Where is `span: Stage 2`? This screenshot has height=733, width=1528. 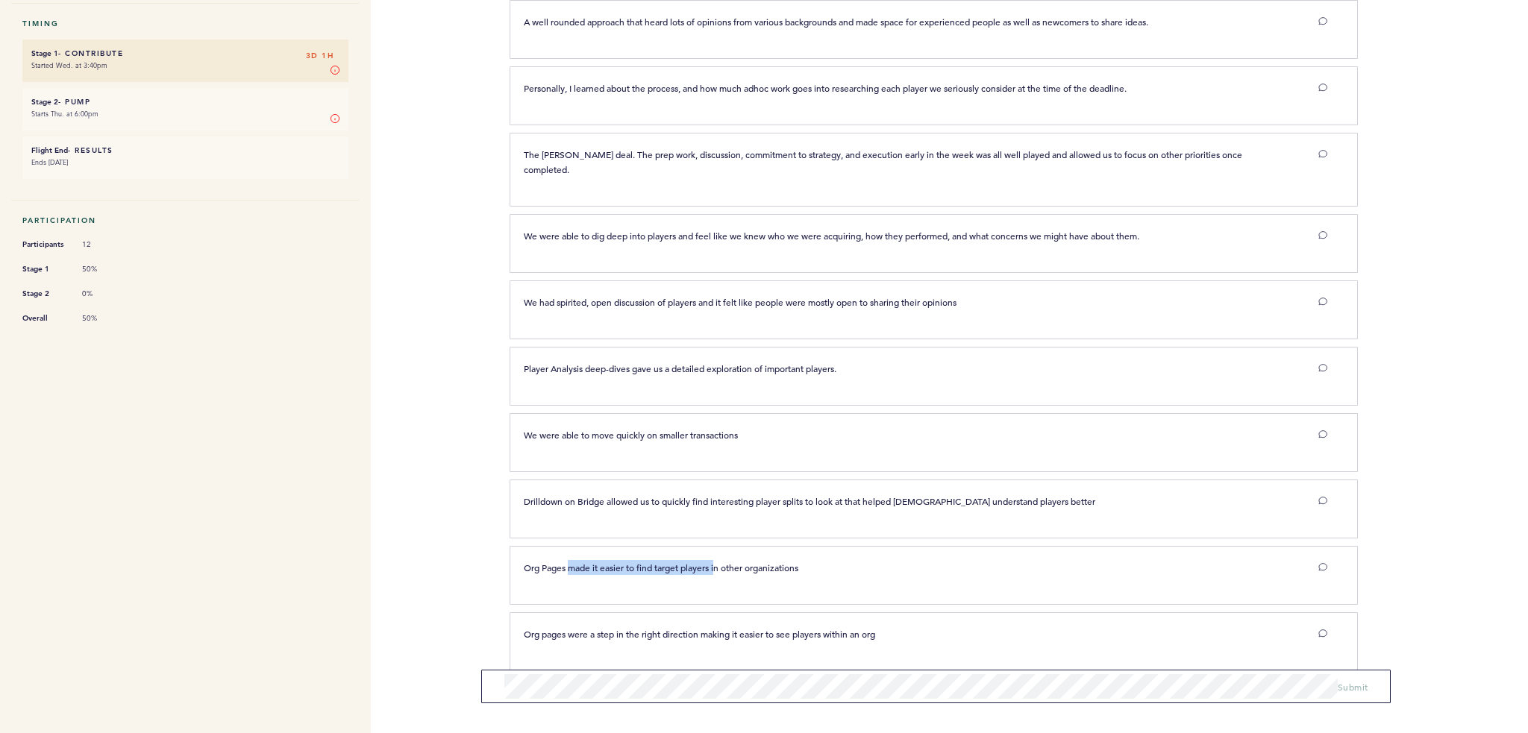 span: Stage 2 is located at coordinates (45, 294).